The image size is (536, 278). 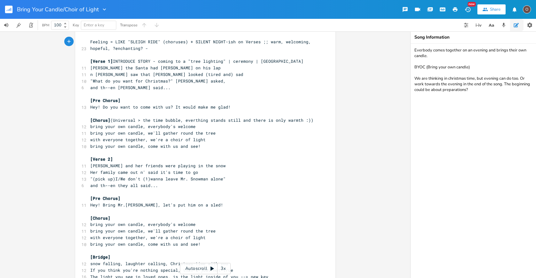 I want to click on div: Transpose, so click(x=129, y=25).